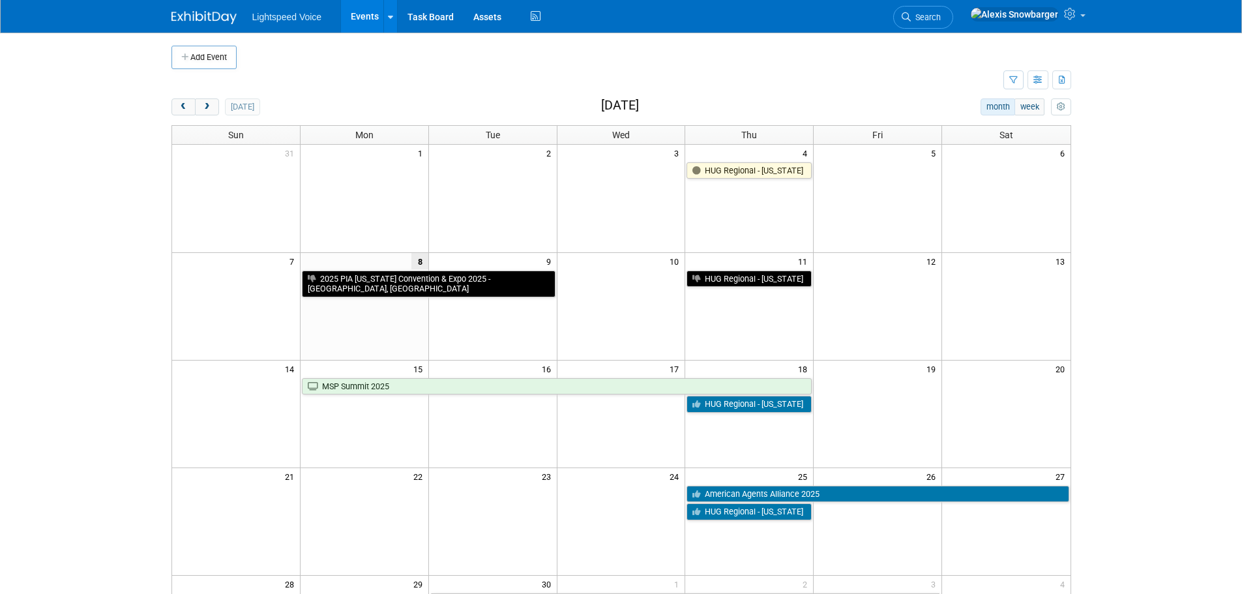  I want to click on span: 21, so click(291, 476).